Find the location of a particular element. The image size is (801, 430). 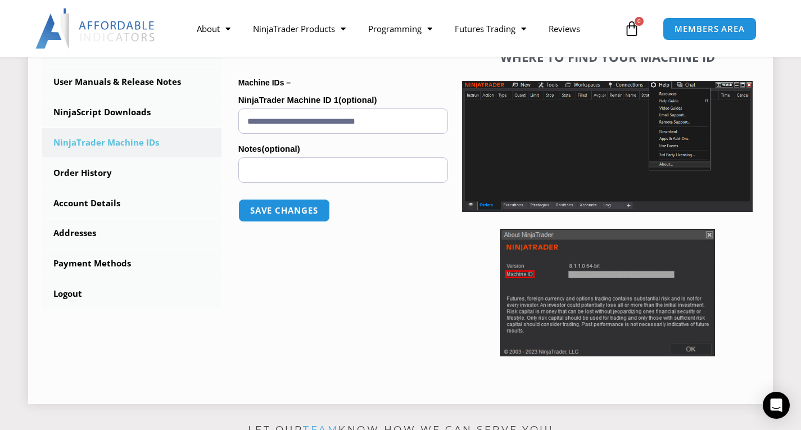

nav: Account pages is located at coordinates (132, 173).